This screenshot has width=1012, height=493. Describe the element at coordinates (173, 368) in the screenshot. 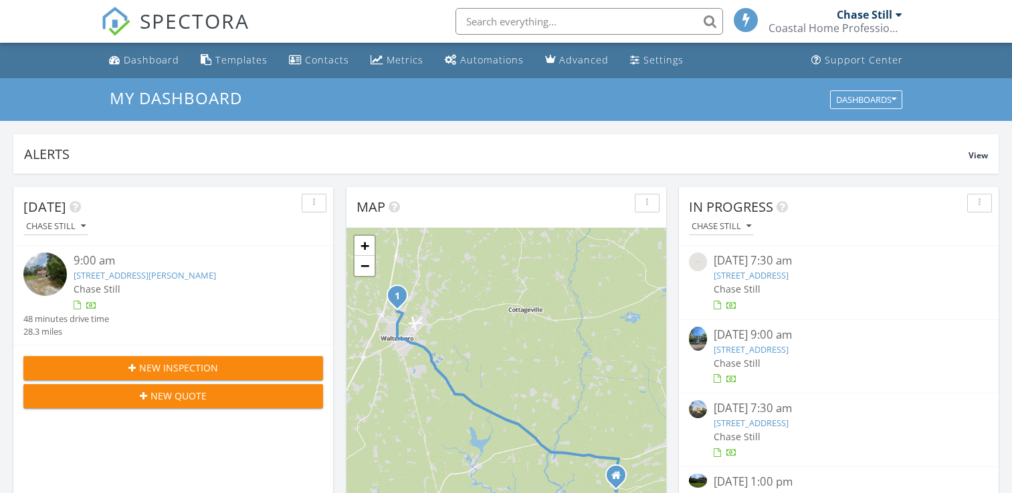

I see `button: New Inspection` at that location.